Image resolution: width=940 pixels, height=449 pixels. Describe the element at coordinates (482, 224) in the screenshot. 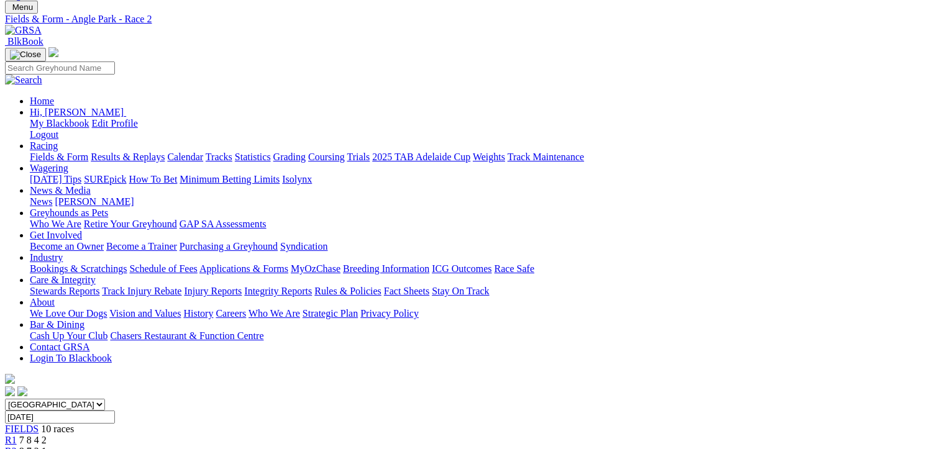

I see `div: Greyhounds as Pets` at that location.